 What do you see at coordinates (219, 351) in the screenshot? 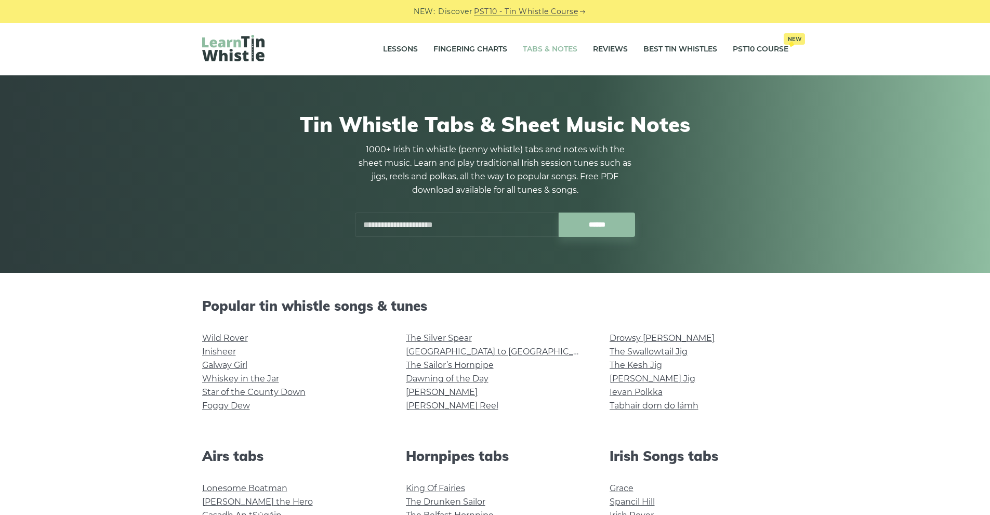
I see `a: Inisheer` at bounding box center [219, 351].